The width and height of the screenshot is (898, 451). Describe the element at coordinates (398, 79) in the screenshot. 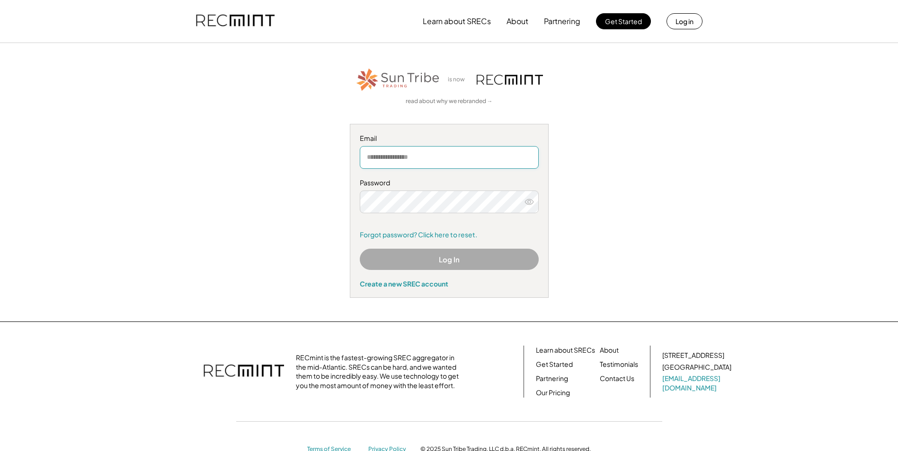

I see `img: STT_Horizontal_Logo%2B-%2BColor.png` at that location.